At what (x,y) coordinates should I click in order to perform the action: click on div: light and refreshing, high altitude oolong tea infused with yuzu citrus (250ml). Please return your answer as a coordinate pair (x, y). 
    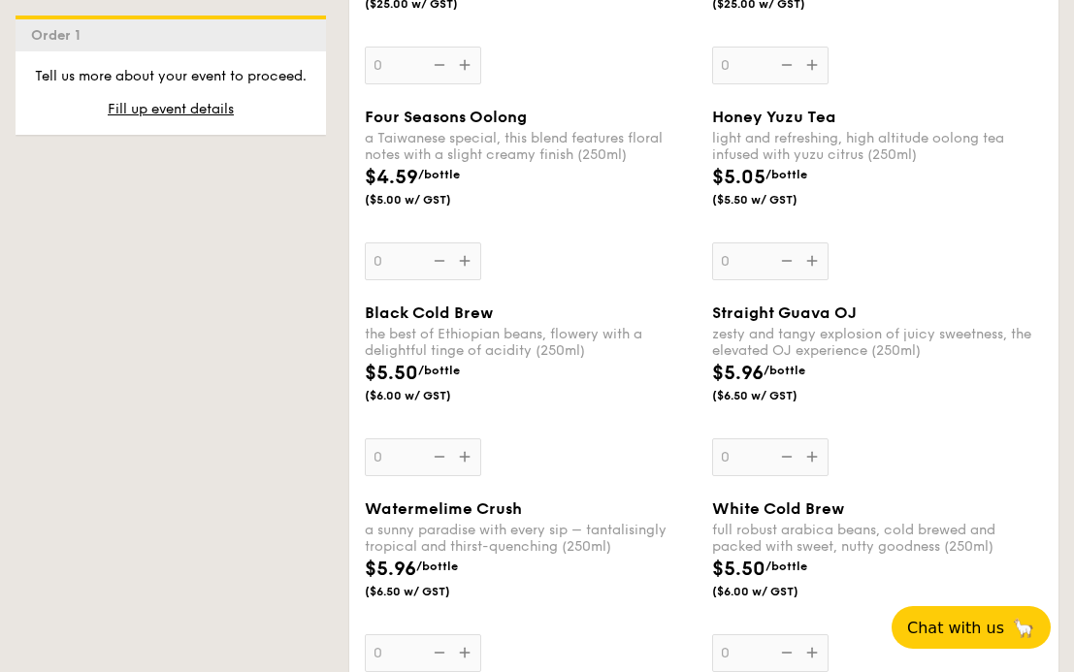
    Looking at the image, I should click on (878, 146).